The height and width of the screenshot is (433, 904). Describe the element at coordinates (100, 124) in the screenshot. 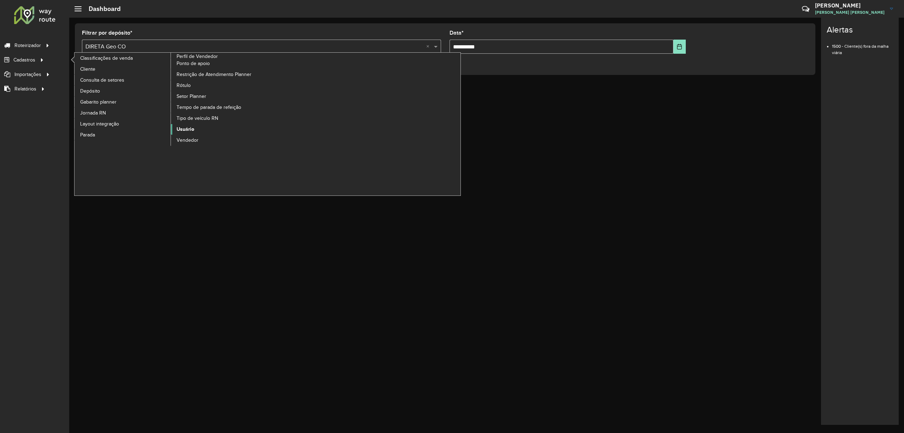

I see `span: Layout integração` at that location.